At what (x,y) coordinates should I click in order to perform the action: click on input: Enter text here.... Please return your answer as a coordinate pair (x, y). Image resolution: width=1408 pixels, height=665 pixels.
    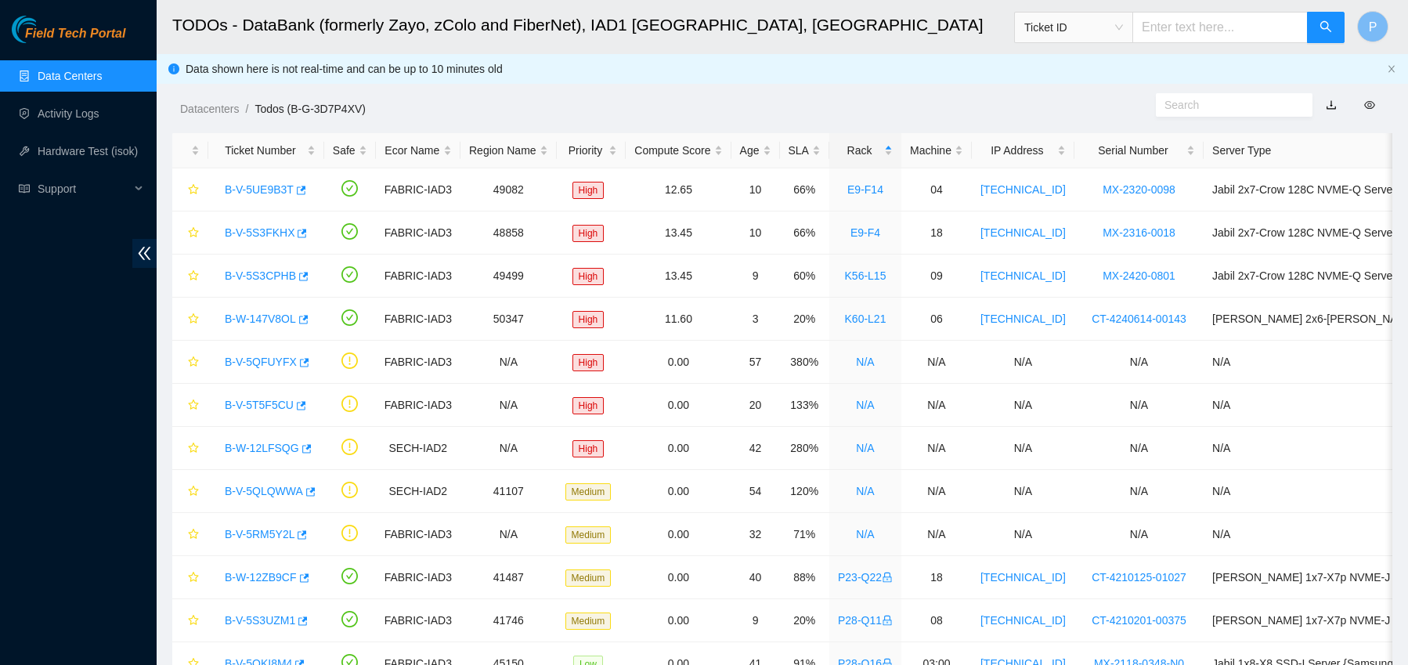
    Looking at the image, I should click on (1220, 27).